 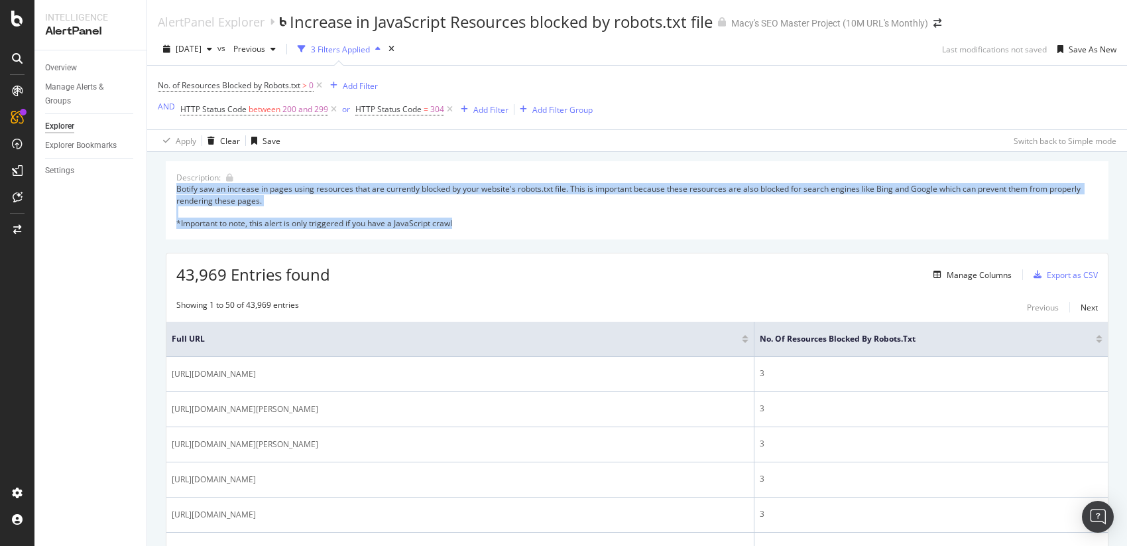 What do you see at coordinates (1093, 49) in the screenshot?
I see `div: Save As New` at bounding box center [1093, 49].